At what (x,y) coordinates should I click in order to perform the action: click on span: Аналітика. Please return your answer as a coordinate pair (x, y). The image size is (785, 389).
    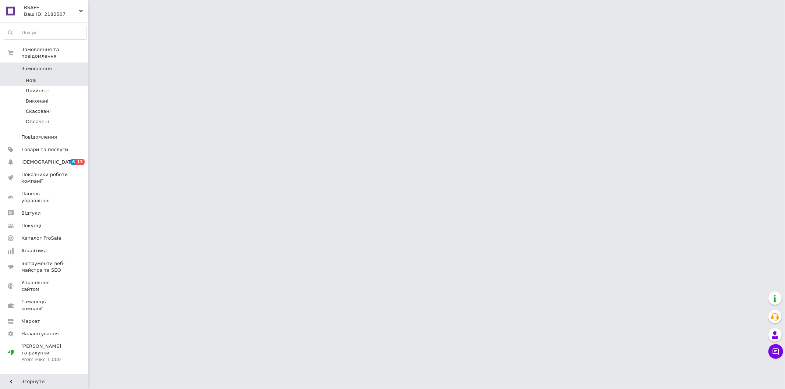
    Looking at the image, I should click on (34, 251).